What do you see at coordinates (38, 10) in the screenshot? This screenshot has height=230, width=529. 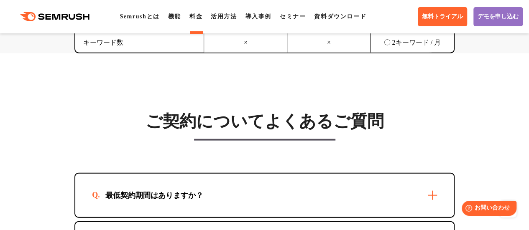 I see `span: お問い合わせ` at bounding box center [38, 10].